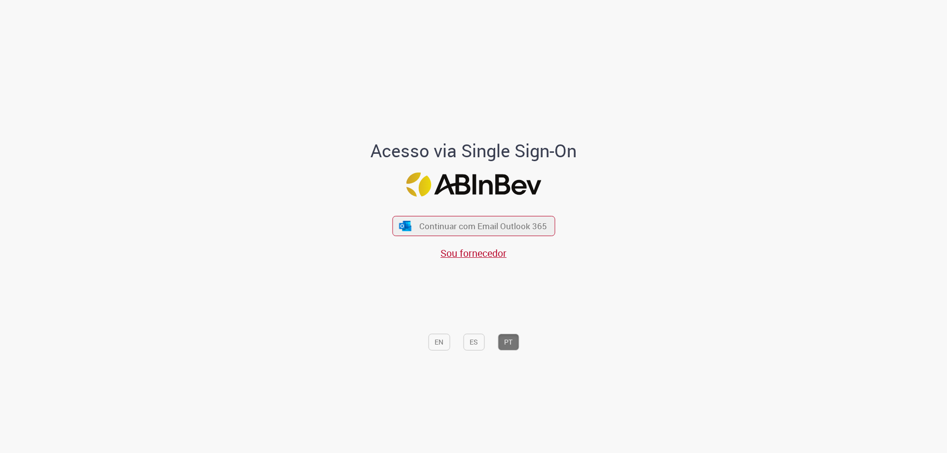 The height and width of the screenshot is (453, 947). What do you see at coordinates (508, 342) in the screenshot?
I see `button: PT` at bounding box center [508, 342].